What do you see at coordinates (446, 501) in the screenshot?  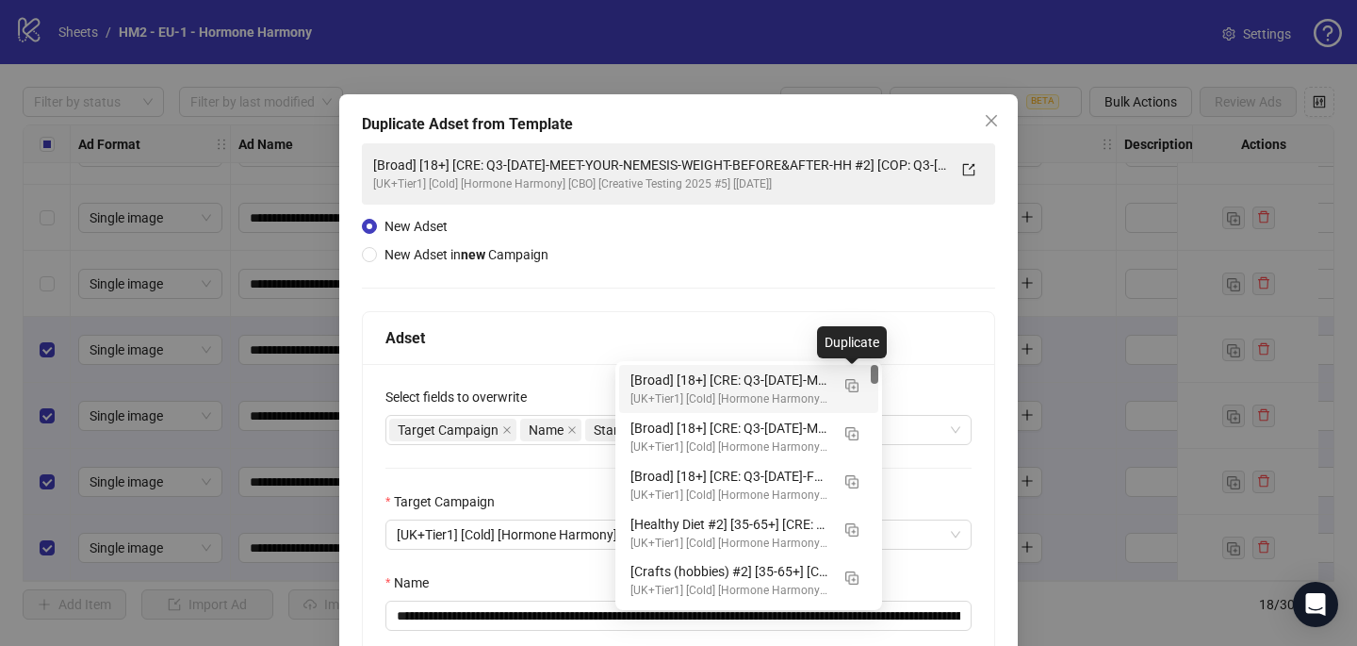 I see `label: Target Campaign` at bounding box center [446, 501].